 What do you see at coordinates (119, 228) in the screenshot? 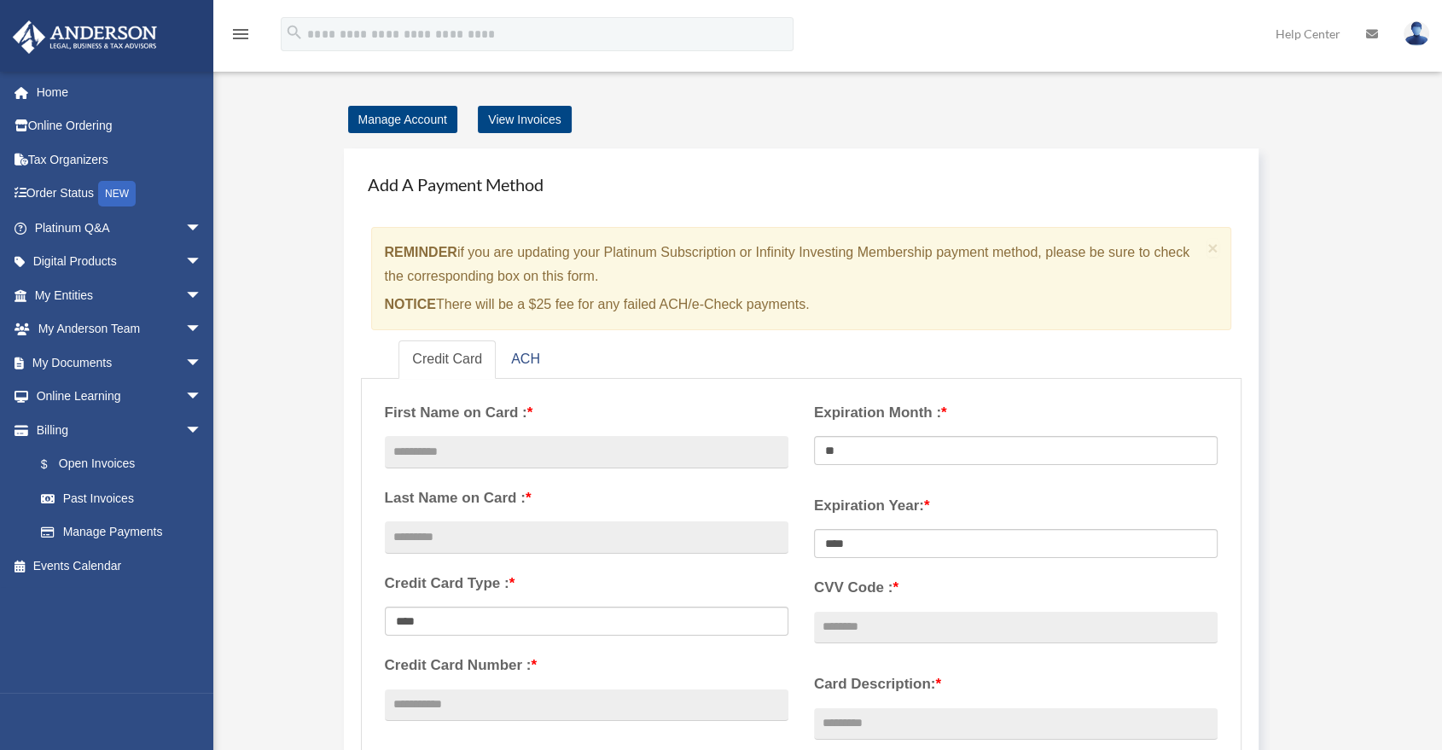
I see `a: Platinum Q&Aarrow_drop_down` at bounding box center [119, 228].